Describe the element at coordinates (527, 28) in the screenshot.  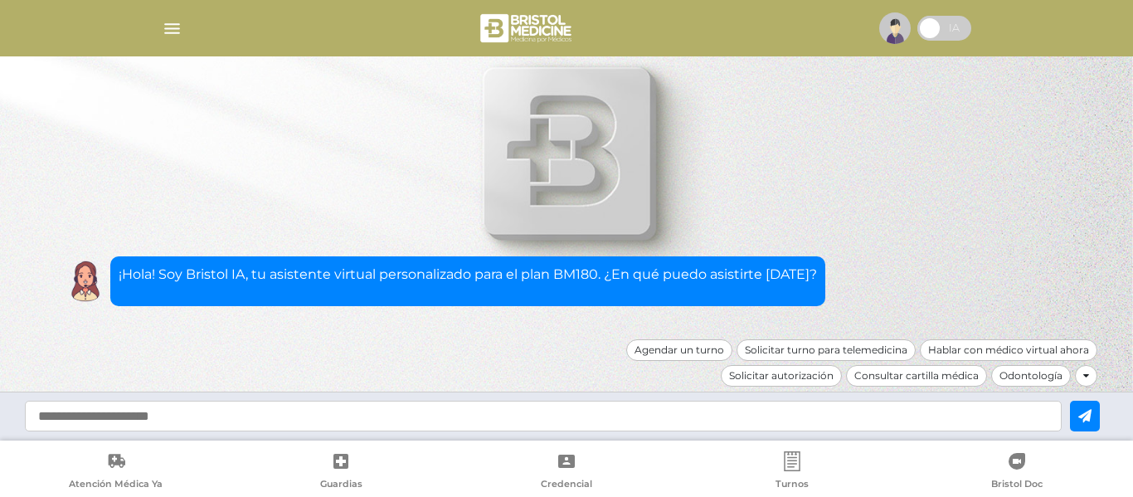
I see `img: bristol-medicine-blanco.png` at that location.